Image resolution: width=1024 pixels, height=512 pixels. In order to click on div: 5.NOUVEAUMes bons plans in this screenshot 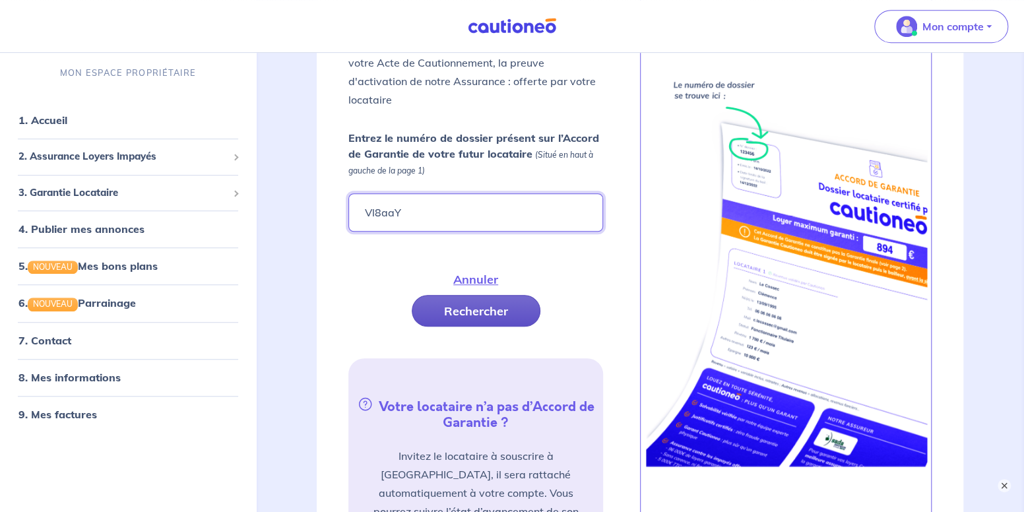, I will do `click(128, 267)`.